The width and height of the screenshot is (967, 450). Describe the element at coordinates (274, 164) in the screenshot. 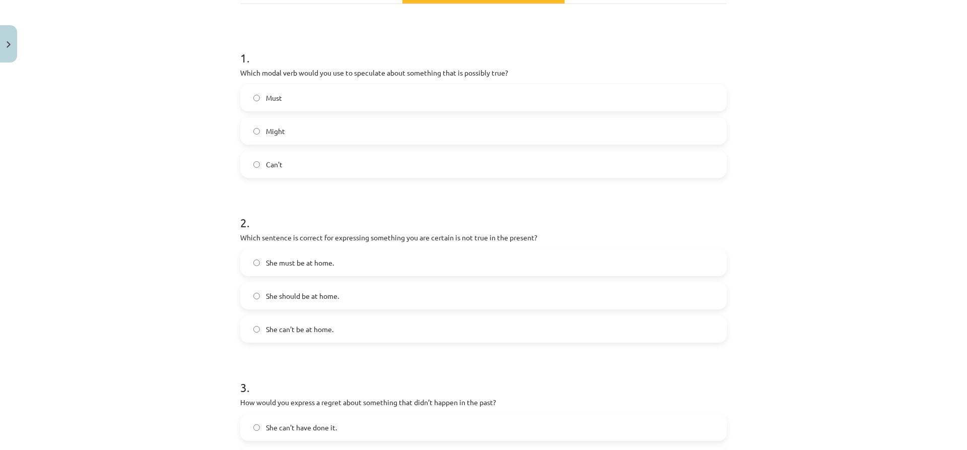

I see `span: Can't` at that location.